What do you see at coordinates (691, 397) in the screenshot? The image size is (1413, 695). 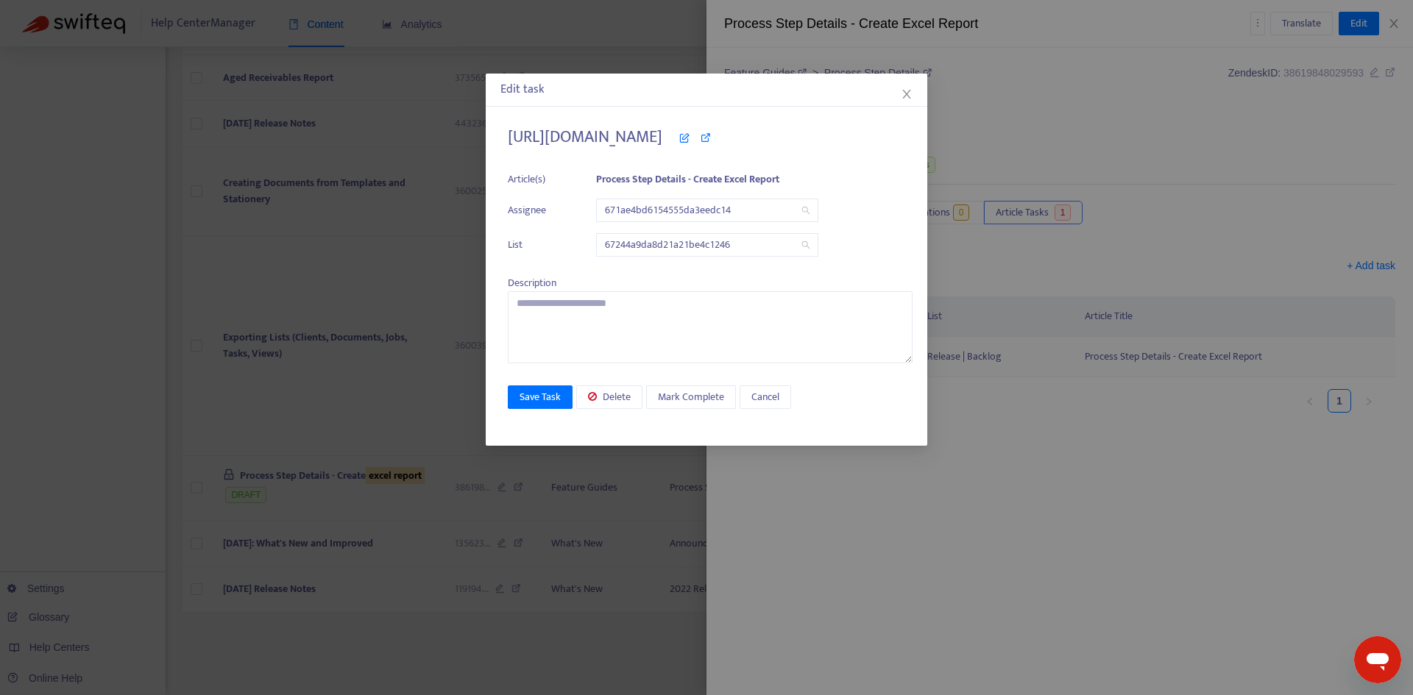 I see `button: Mark Complete` at bounding box center [691, 397].